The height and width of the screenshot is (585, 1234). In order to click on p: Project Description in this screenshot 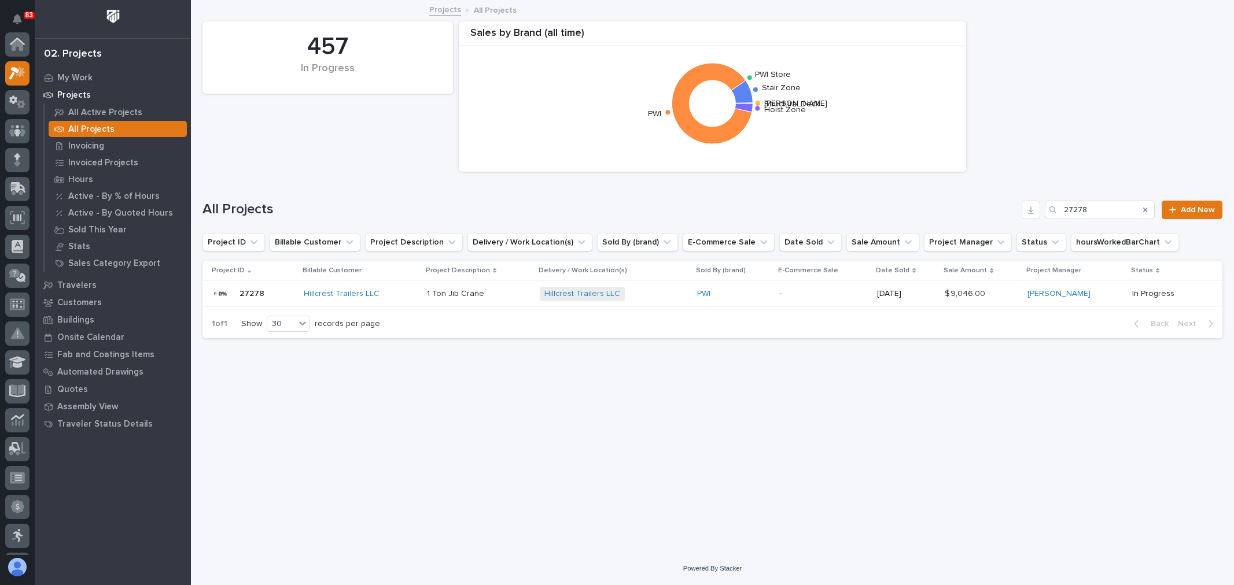, I will do `click(458, 271)`.